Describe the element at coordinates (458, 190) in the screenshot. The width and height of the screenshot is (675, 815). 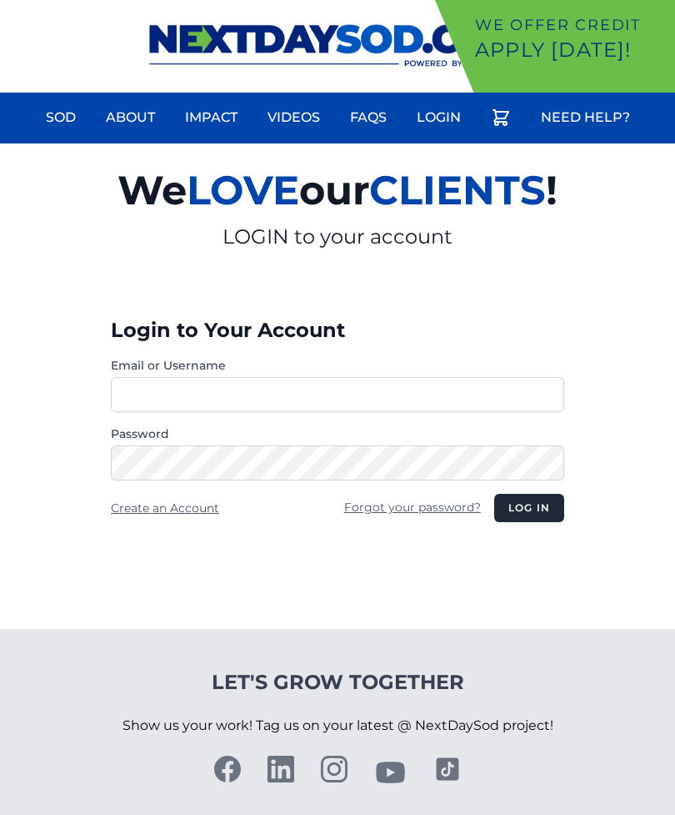
I see `span: CLIENTS` at that location.